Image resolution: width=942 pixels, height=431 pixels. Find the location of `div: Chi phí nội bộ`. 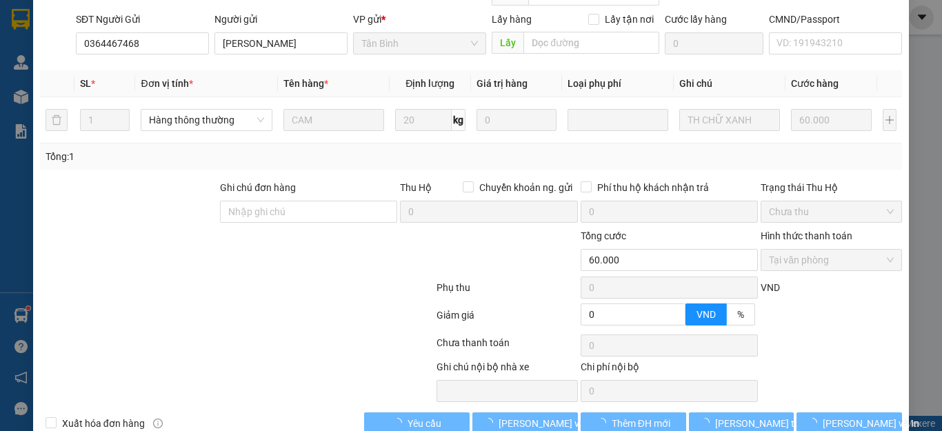

div: Chi phí nội bộ is located at coordinates (669, 370).